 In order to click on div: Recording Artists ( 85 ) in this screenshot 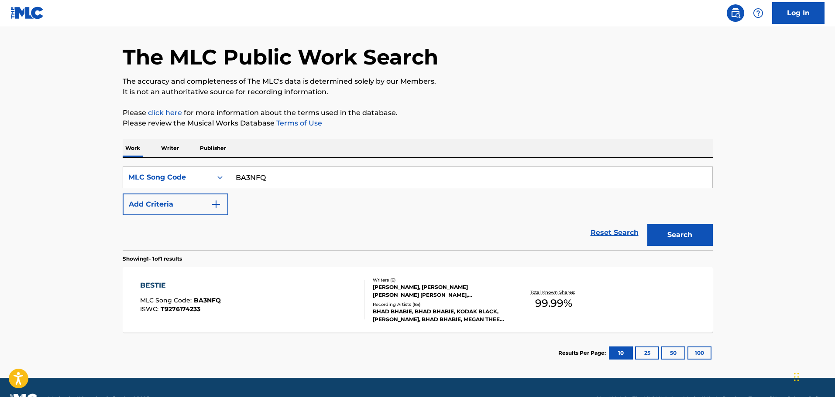, I will do `click(438, 305)`.